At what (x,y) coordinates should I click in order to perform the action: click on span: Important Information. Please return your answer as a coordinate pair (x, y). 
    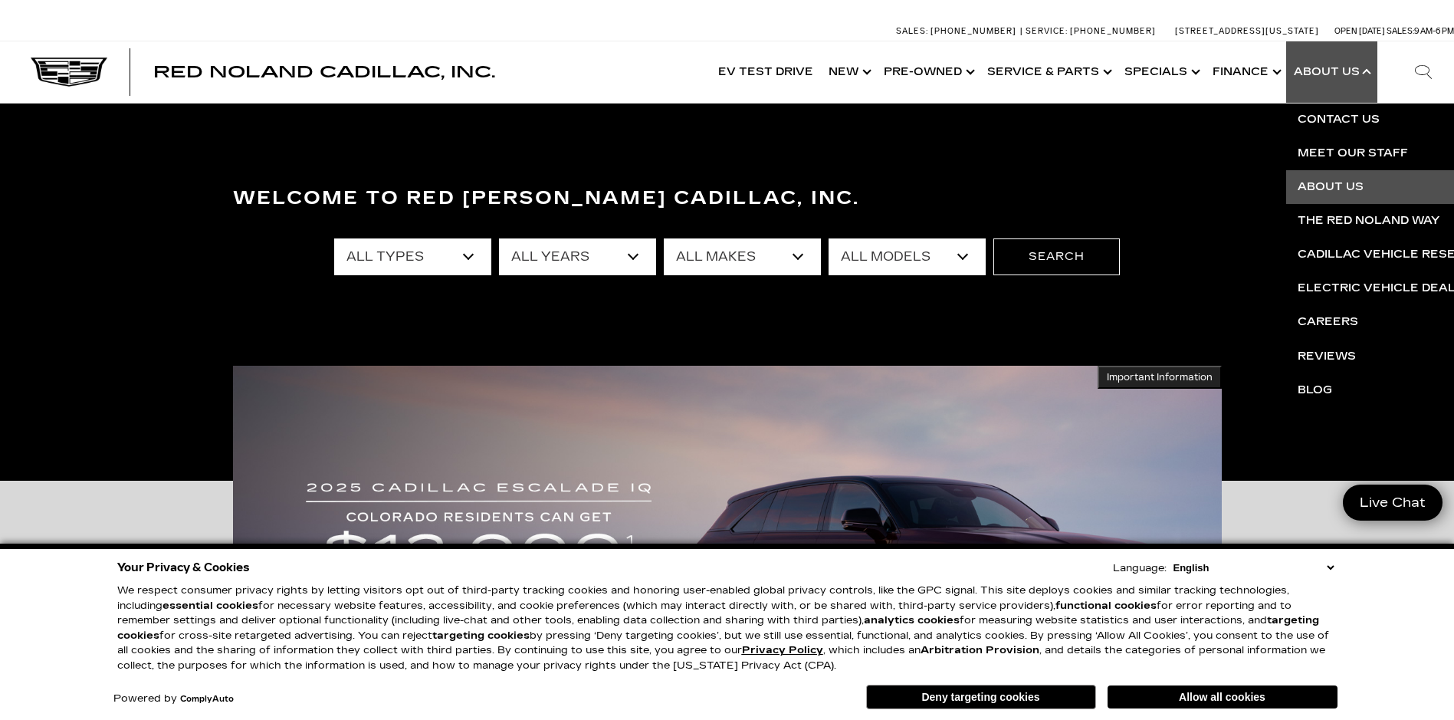
    Looking at the image, I should click on (1160, 377).